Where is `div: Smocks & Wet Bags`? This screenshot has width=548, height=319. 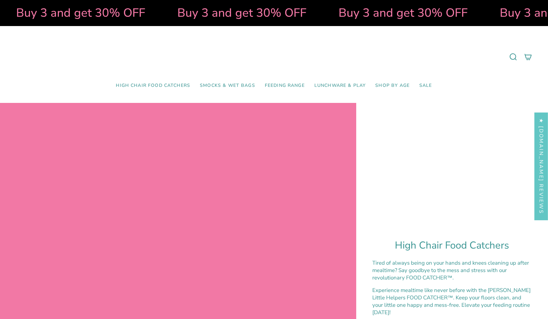
div: Smocks & Wet Bags is located at coordinates (227, 86).